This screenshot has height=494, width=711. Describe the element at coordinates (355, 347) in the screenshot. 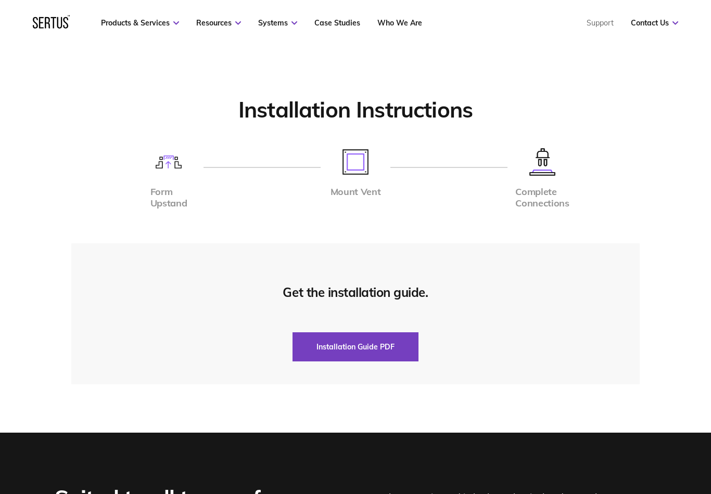

I see `button: Installation Guide PDF` at that location.